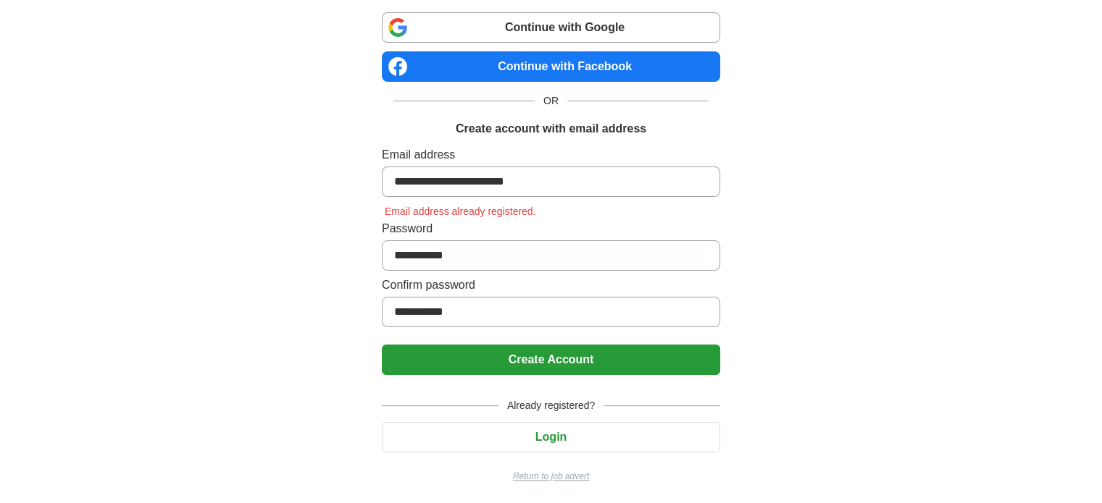 Image resolution: width=1102 pixels, height=503 pixels. I want to click on span: Email address already registered., so click(460, 212).